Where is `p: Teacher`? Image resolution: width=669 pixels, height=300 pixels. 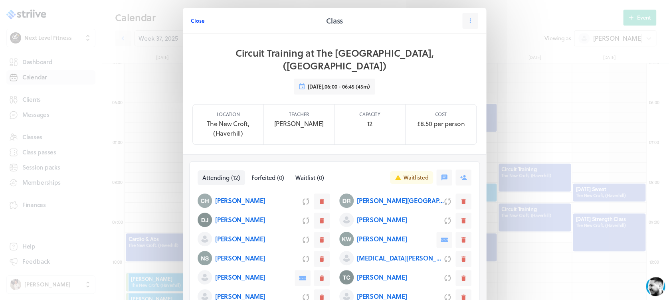 p: Teacher is located at coordinates (299, 114).